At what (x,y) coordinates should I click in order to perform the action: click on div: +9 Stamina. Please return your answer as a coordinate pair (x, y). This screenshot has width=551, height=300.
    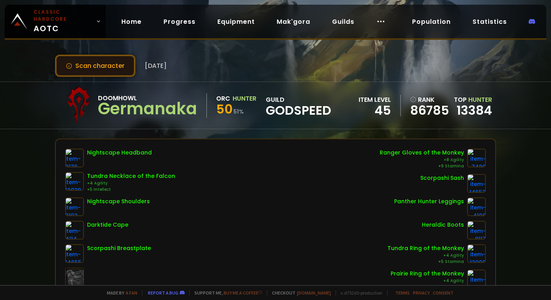
    Looking at the image, I should click on (422, 166).